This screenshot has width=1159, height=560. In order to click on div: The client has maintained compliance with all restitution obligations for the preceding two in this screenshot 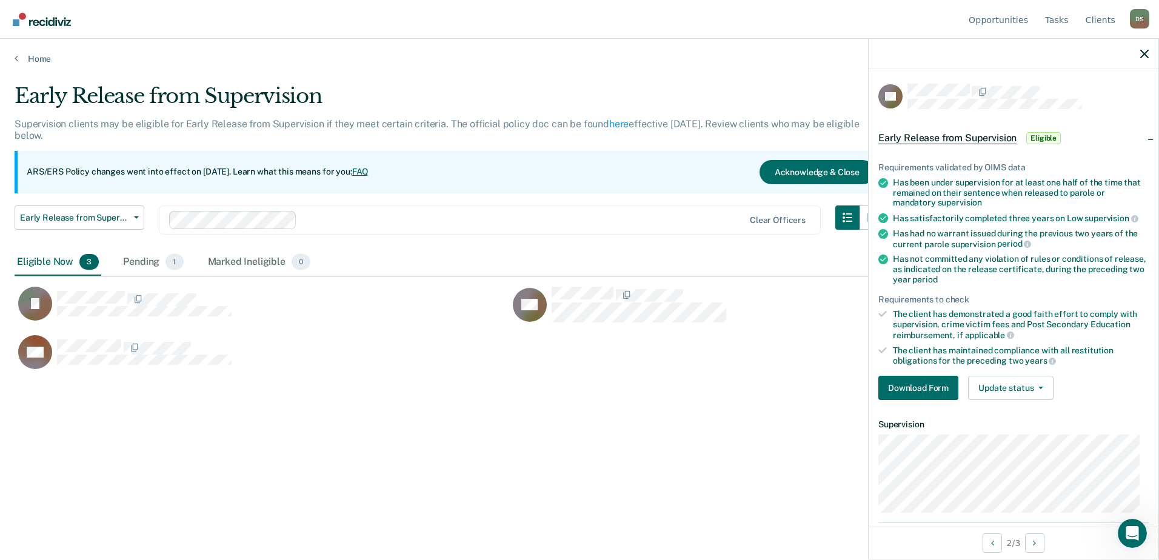, I will do `click(1021, 356)`.